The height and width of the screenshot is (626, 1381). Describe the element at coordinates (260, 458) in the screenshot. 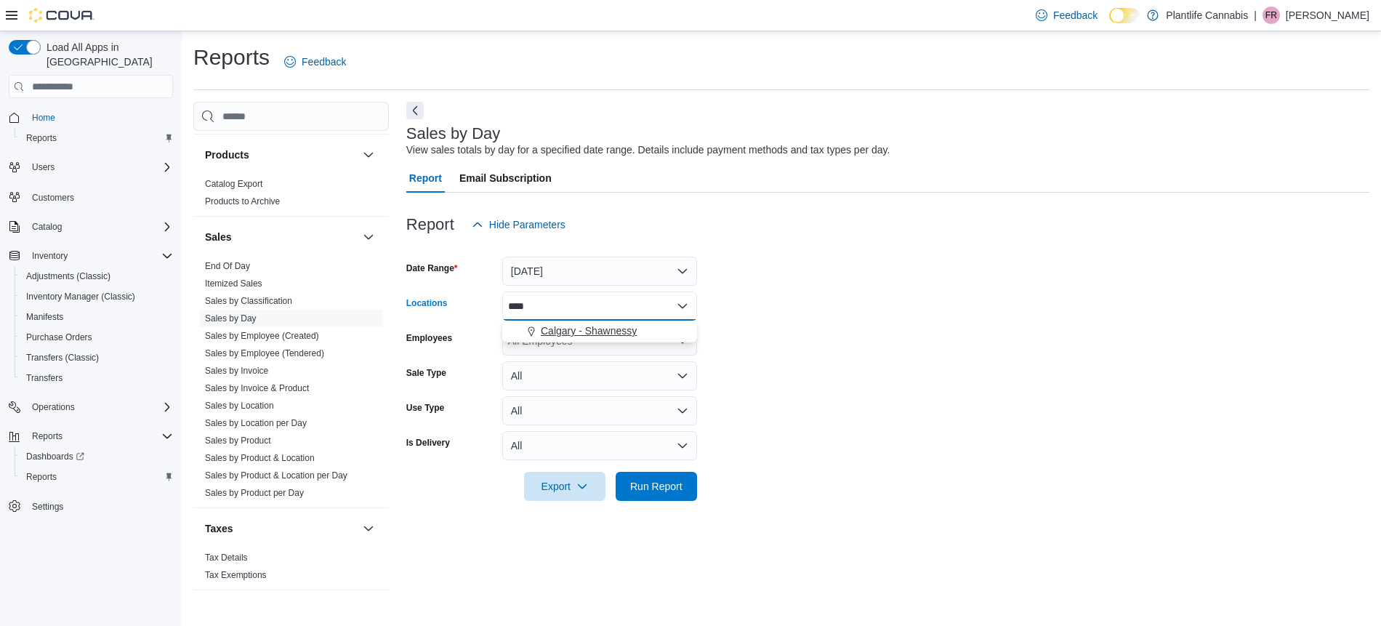

I see `span: Sales by Product & Location` at that location.